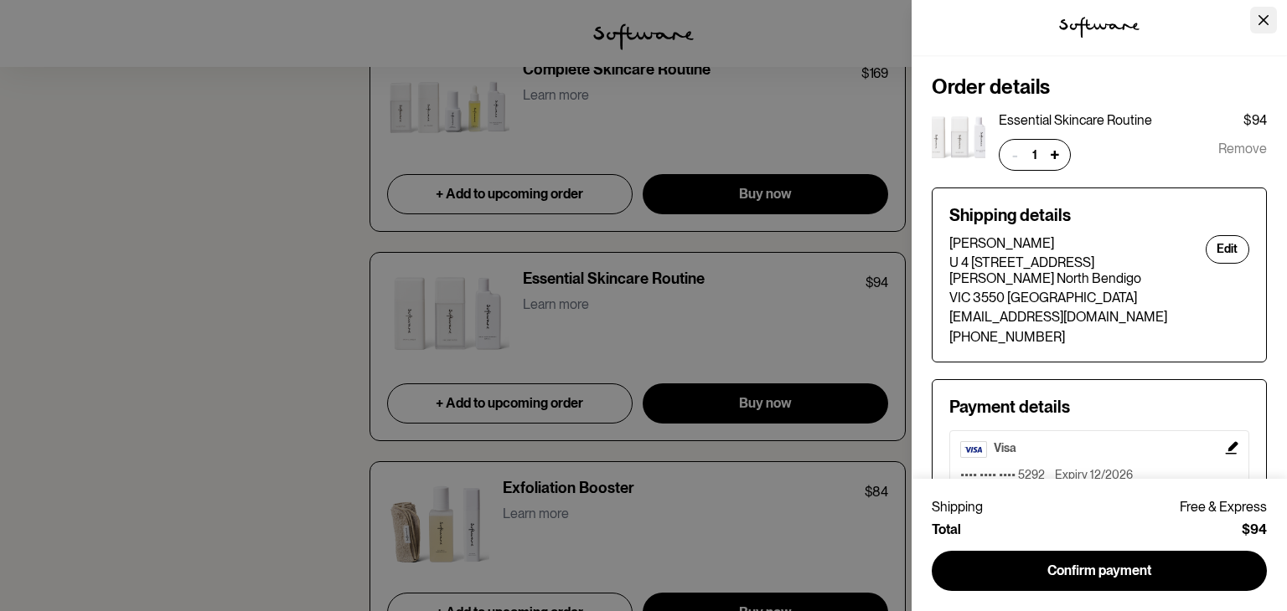 The image size is (1287, 611). Describe the element at coordinates (1099, 571) in the screenshot. I see `button: Confirm payment` at that location.